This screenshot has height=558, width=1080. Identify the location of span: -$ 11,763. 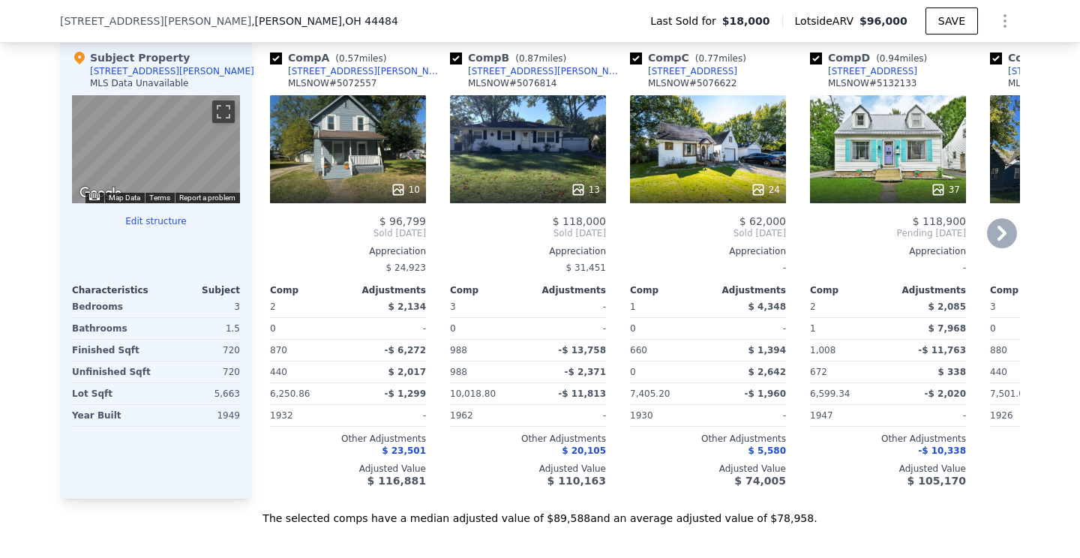
(942, 350).